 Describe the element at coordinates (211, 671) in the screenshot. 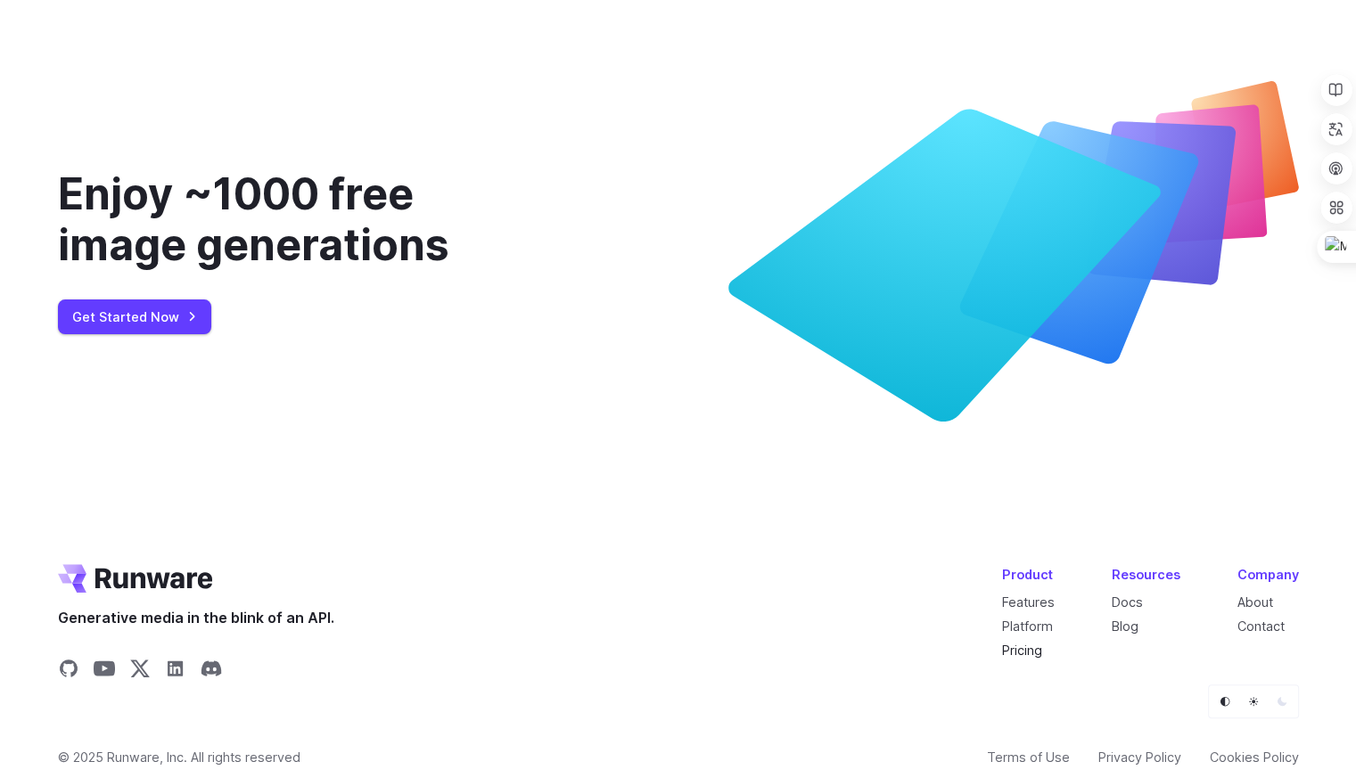

I see `a: Share on Discord` at that location.